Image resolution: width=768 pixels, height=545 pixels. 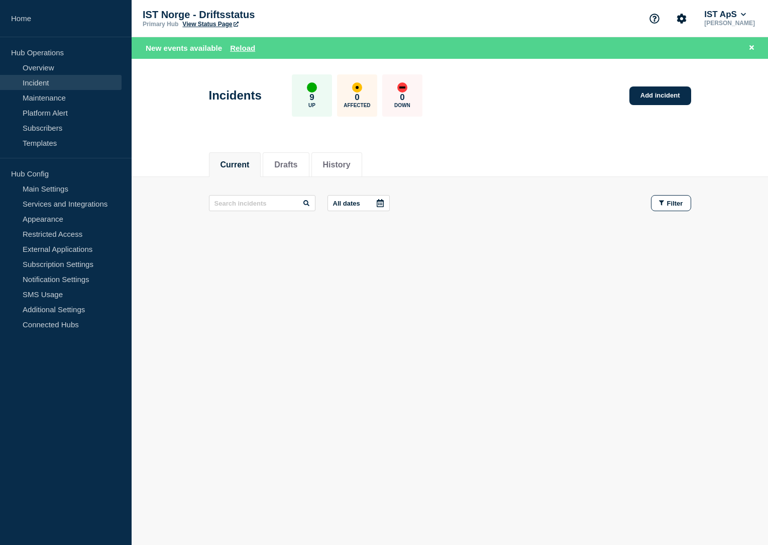 What do you see at coordinates (337, 165) in the screenshot?
I see `button: History` at bounding box center [337, 165].